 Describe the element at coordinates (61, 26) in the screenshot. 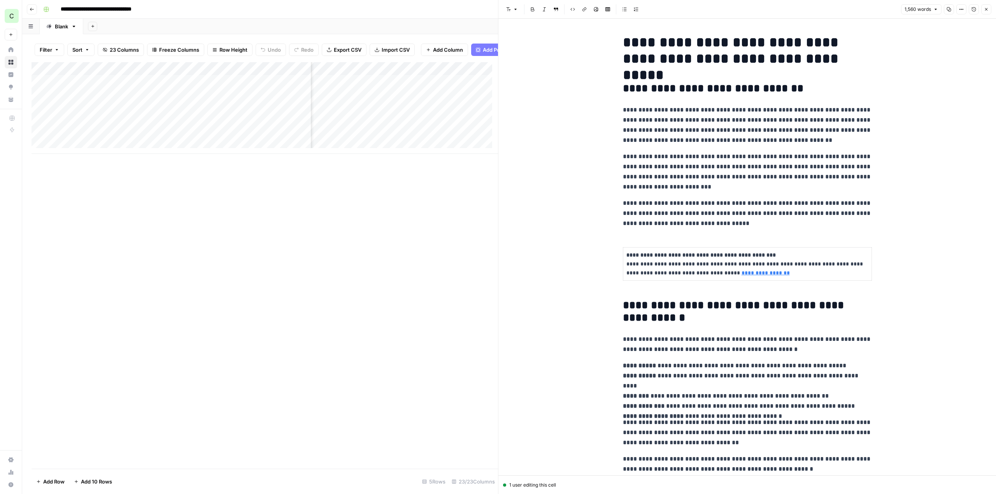

I see `div: Blank` at that location.